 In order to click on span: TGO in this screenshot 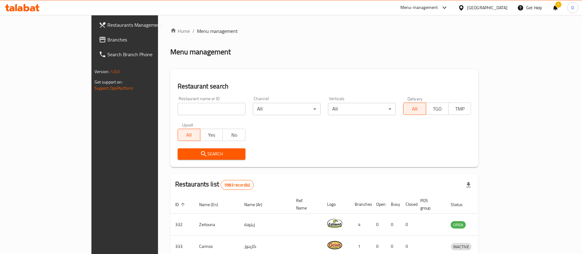, I will do `click(437, 109)`.